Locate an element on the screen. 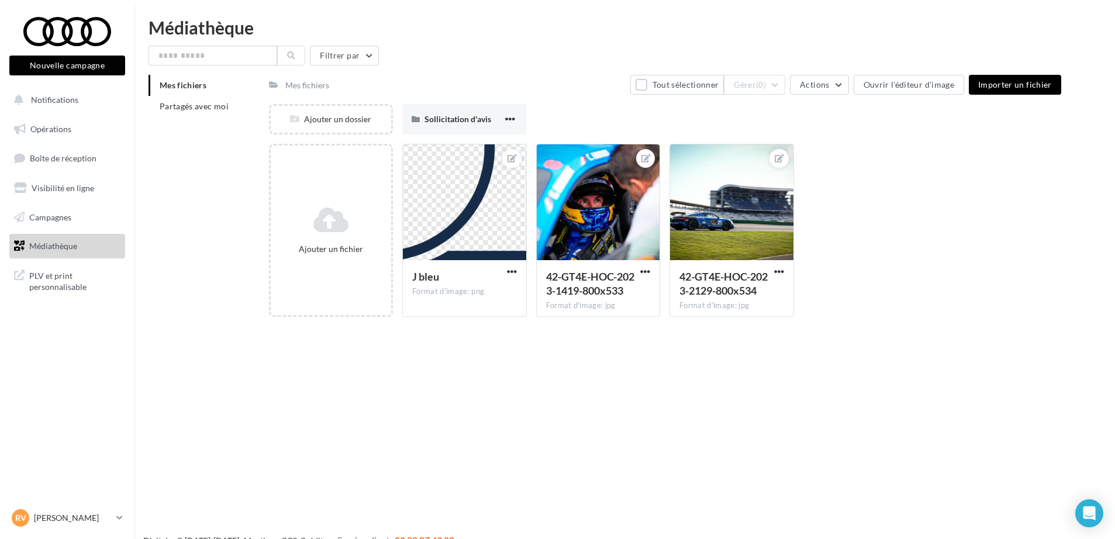  a: PLV et print personnalisable is located at coordinates (67, 280).